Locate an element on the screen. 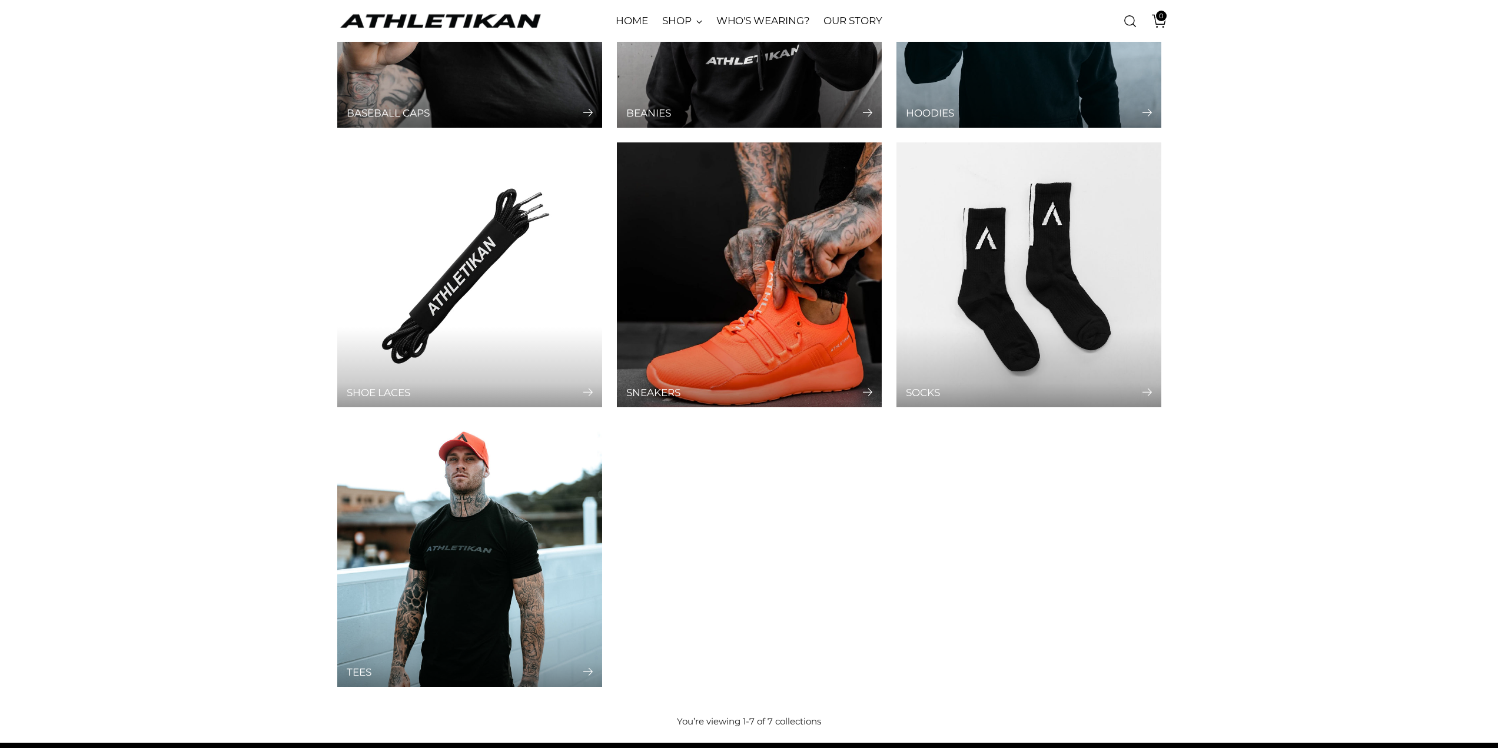 This screenshot has height=748, width=1498. a: Open cart modal is located at coordinates (1155, 21).